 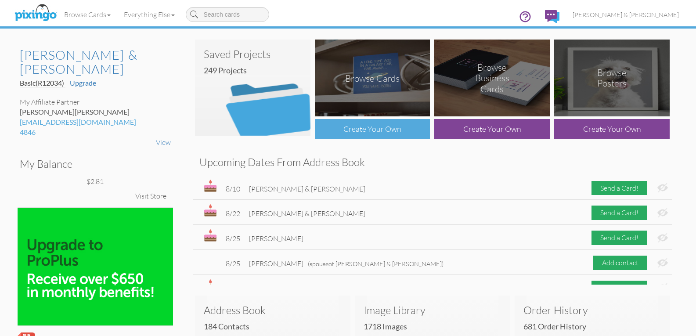 What do you see at coordinates (163, 142) in the screenshot?
I see `a: View` at bounding box center [163, 142].